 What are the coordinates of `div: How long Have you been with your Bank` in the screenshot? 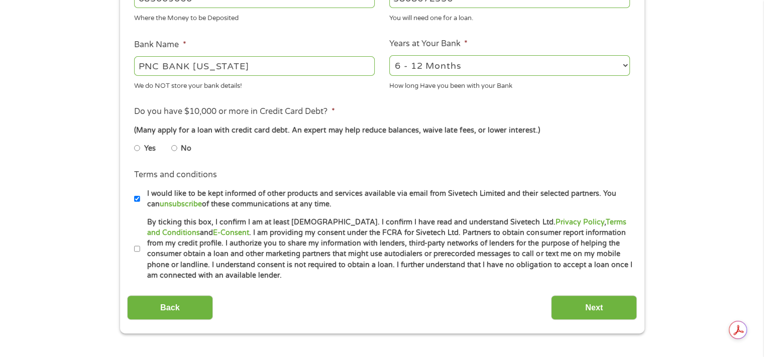 It's located at (510, 84).